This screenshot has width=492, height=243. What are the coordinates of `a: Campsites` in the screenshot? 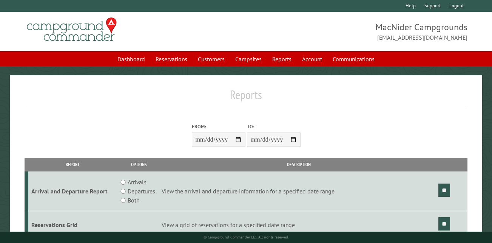 It's located at (249, 59).